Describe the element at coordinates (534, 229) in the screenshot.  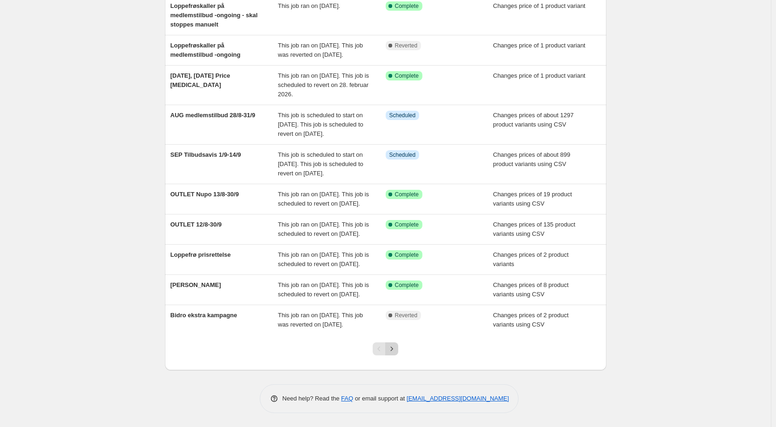
I see `span: Changes prices of 135 product variants using CSV` at that location.